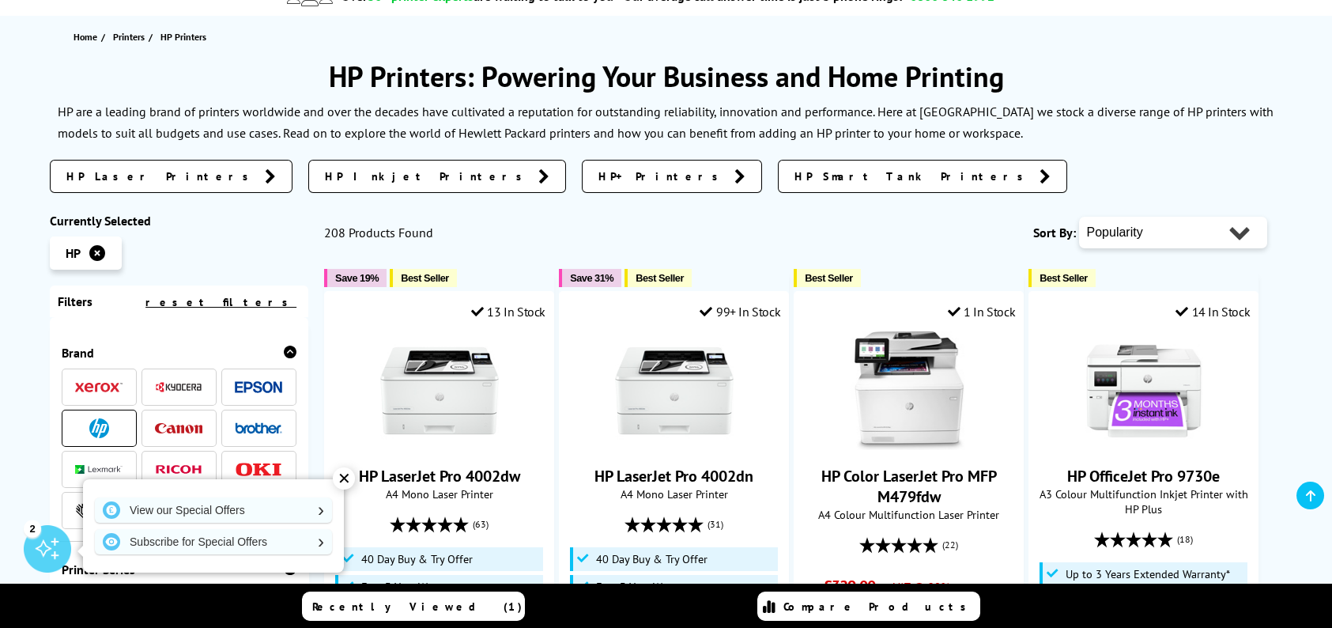 This screenshot has height=628, width=1332. Describe the element at coordinates (87, 36) in the screenshot. I see `a: Home` at that location.